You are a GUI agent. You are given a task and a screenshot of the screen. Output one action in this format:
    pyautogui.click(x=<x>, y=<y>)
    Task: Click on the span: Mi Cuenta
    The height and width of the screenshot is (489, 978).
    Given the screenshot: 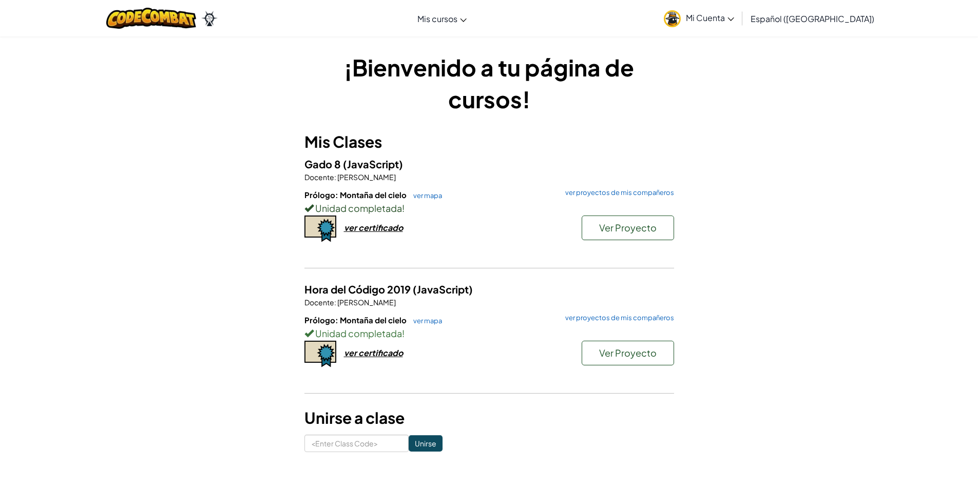 What is the action you would take?
    pyautogui.click(x=710, y=17)
    